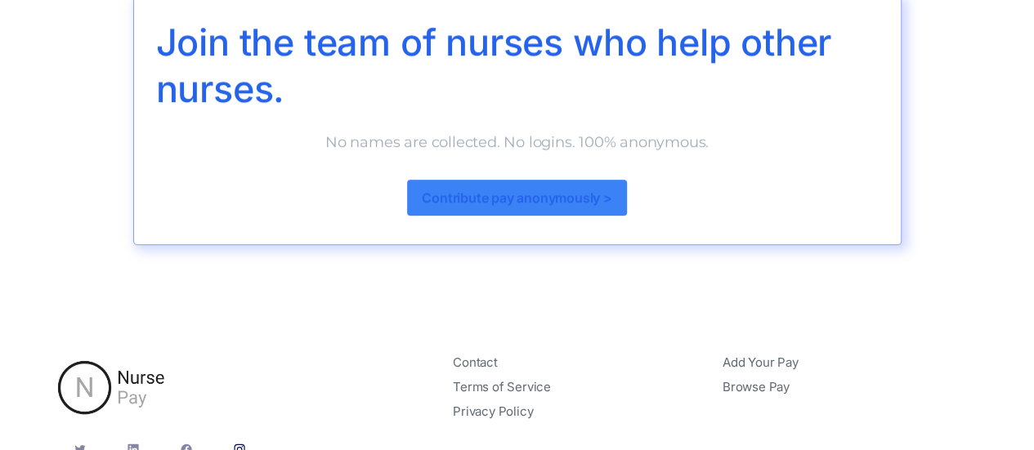 The image size is (1034, 450). I want to click on a: Privacy Policy, so click(581, 412).